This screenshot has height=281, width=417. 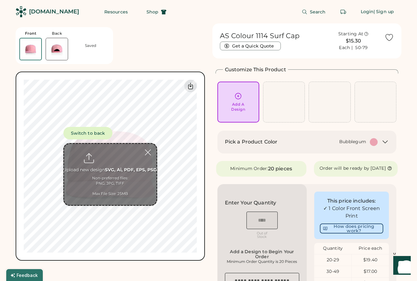 I want to click on div: $15.30, so click(x=354, y=41).